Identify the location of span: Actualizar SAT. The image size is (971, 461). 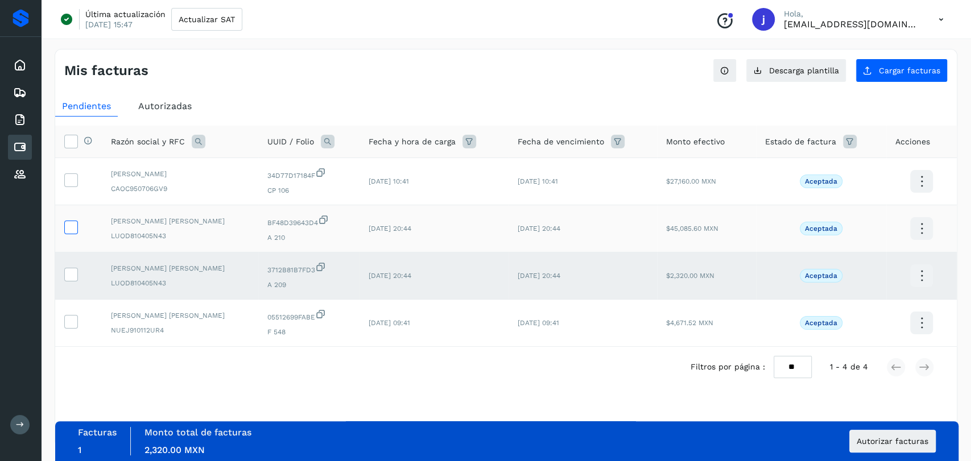
(207, 19).